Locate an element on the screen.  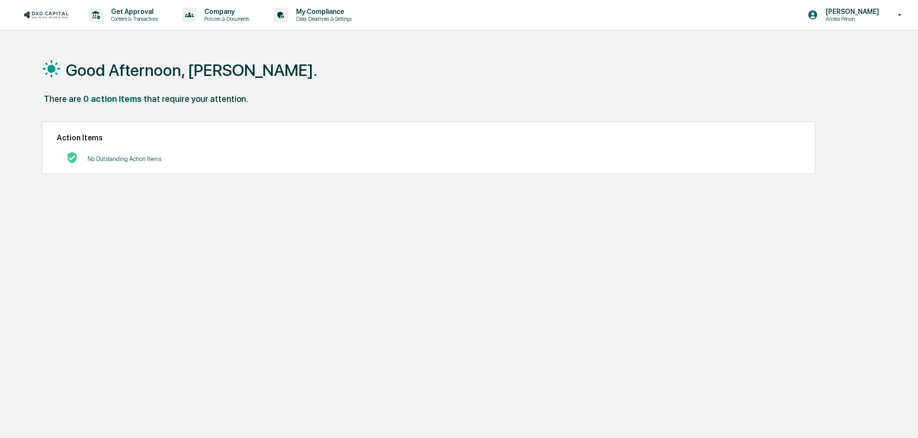
p: Data, Deadlines & Settings is located at coordinates (322, 19).